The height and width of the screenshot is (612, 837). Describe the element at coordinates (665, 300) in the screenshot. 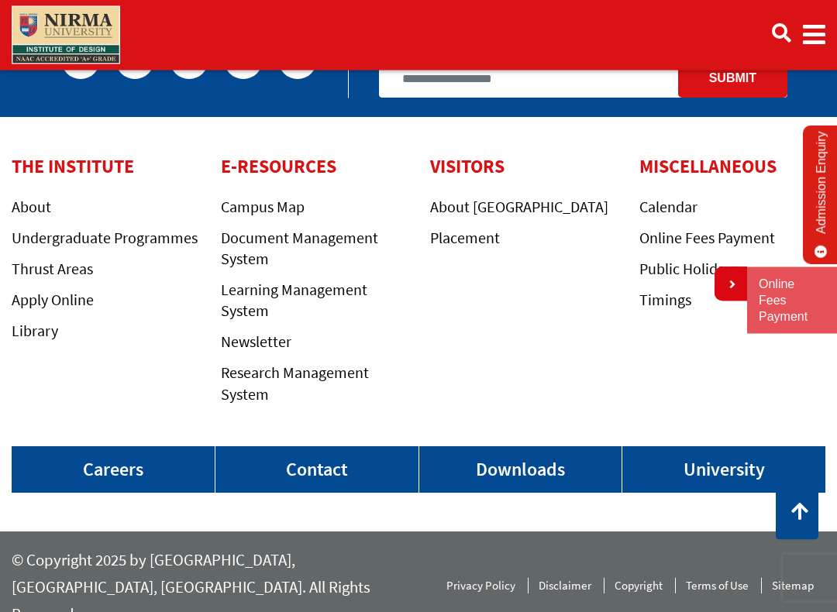

I see `a: Timings` at that location.